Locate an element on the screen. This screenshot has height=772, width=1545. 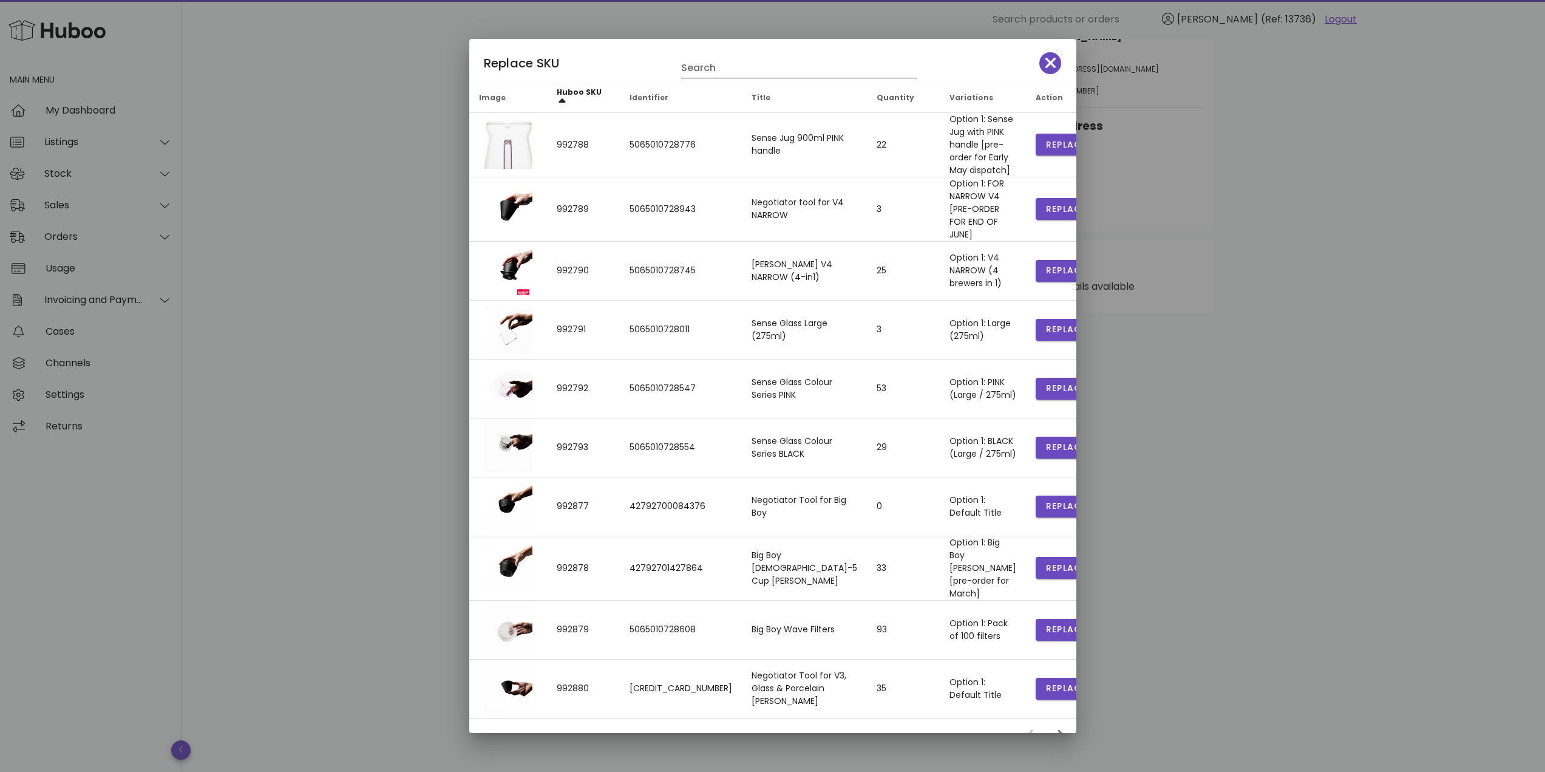
td: Option 1: PINK (Large / 275ml) is located at coordinates (983, 389).